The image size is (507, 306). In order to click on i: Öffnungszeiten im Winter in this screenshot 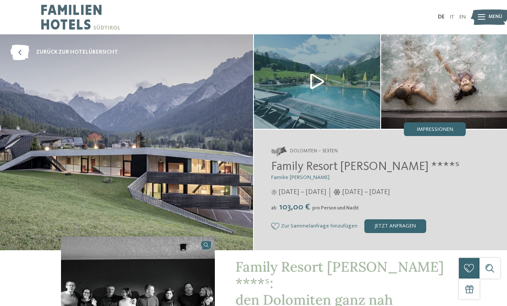, I will do `click(337, 192)`.